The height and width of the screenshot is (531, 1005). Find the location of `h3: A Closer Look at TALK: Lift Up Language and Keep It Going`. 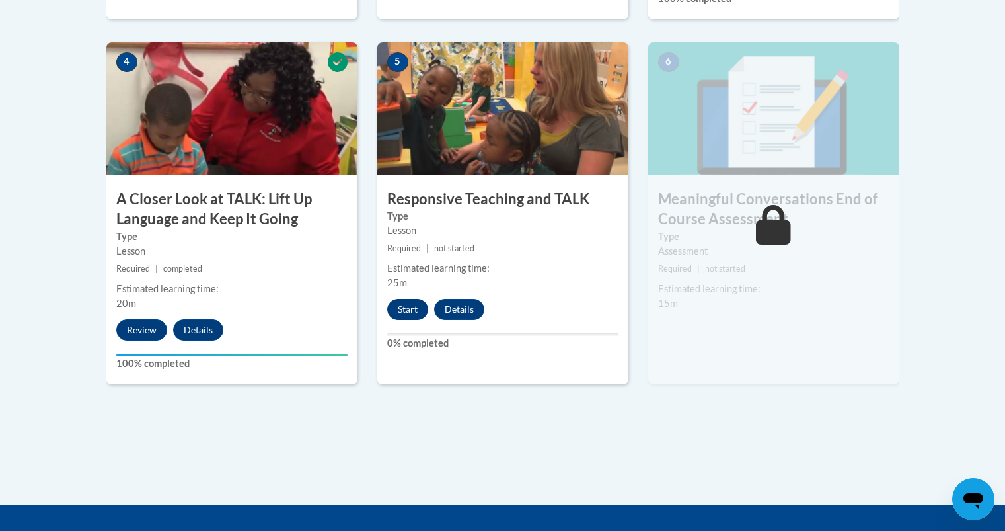

h3: A Closer Look at TALK: Lift Up Language and Keep It Going is located at coordinates (232, 210).